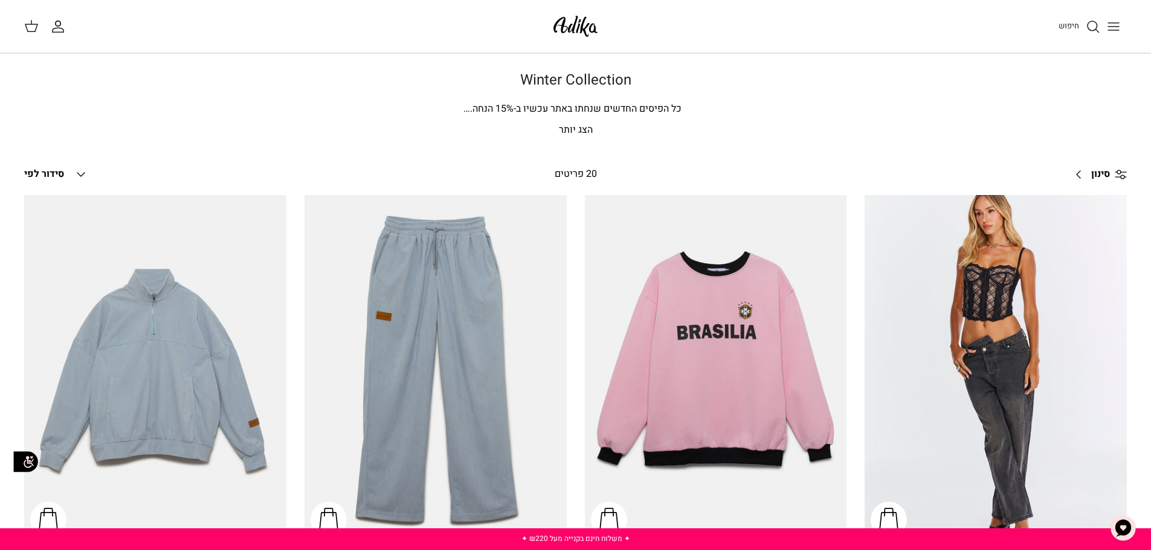 The height and width of the screenshot is (550, 1151). What do you see at coordinates (1123, 529) in the screenshot?
I see `button: צ'אט` at bounding box center [1123, 529].